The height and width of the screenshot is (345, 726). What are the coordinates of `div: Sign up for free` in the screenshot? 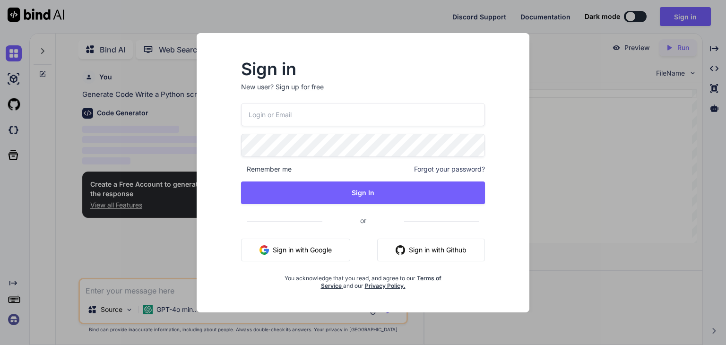 It's located at (300, 87).